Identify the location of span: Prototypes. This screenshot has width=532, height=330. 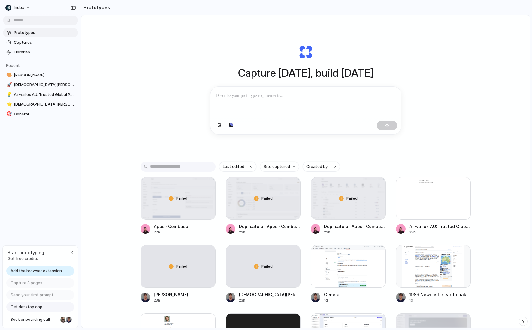
(45, 33).